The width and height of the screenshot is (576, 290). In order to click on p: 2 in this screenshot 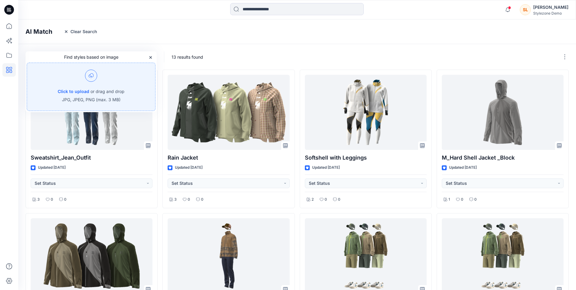, I will do `click(313, 199)`.